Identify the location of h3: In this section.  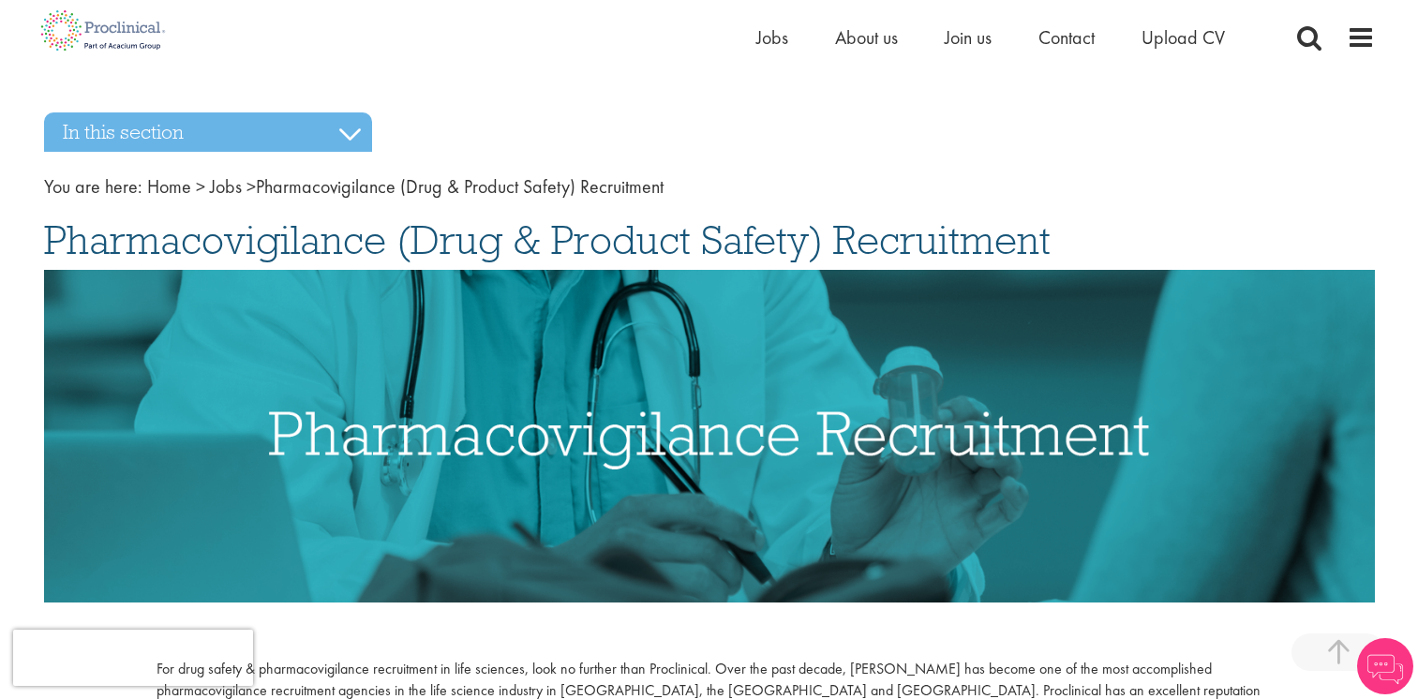
(208, 132).